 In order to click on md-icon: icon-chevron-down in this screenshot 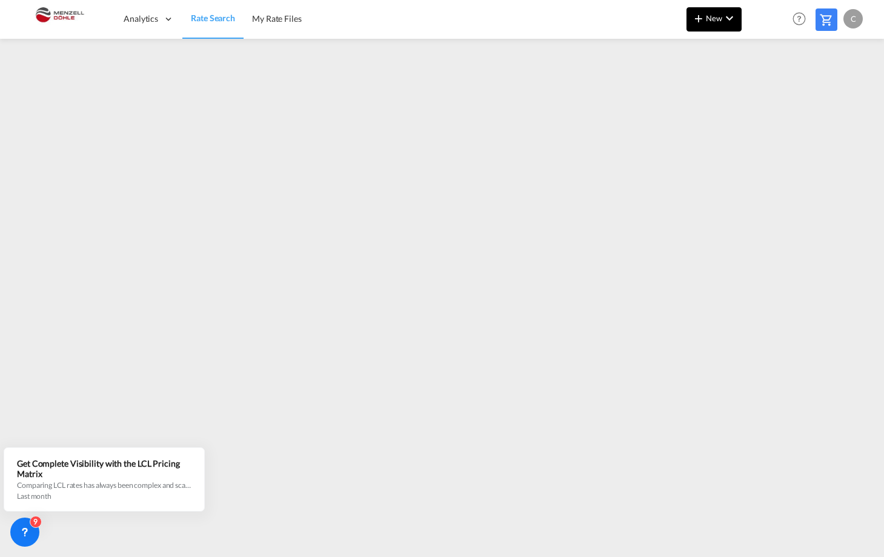, I will do `click(729, 18)`.